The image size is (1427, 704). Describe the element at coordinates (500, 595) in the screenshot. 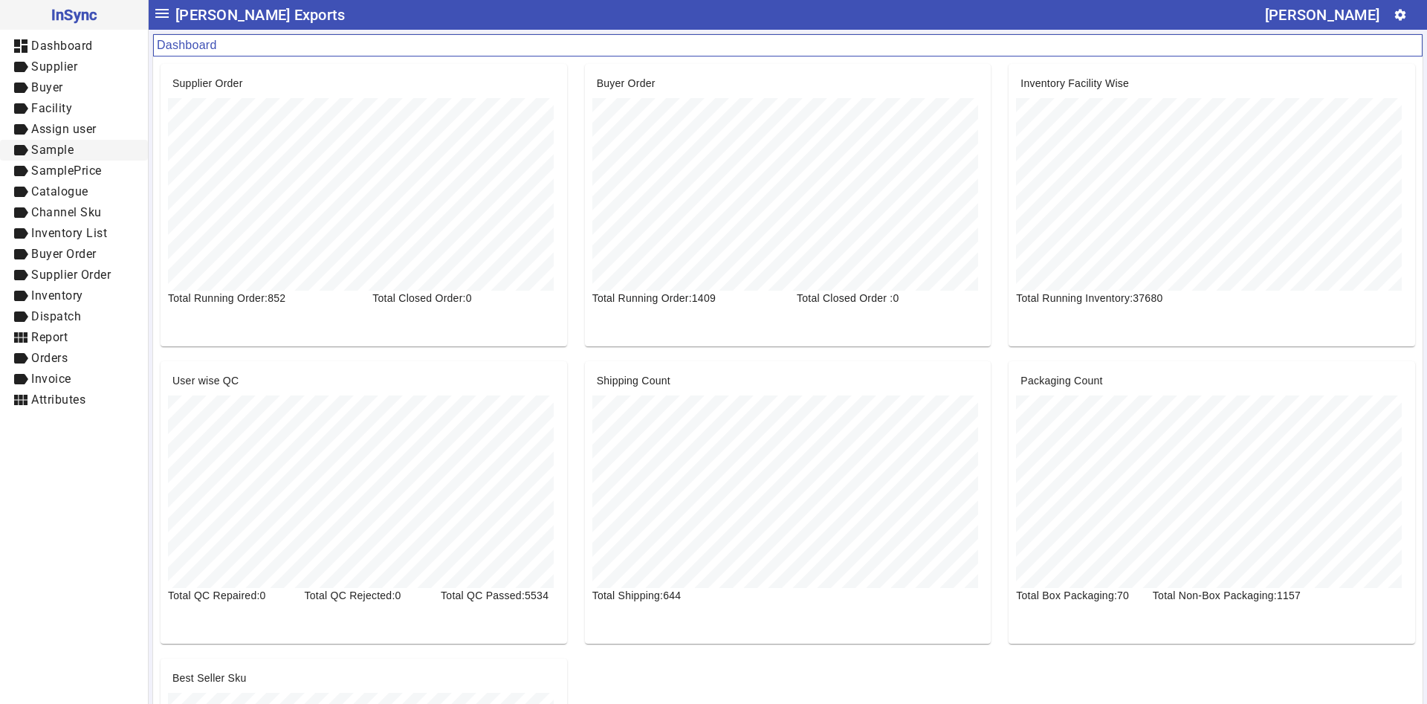

I see `div: Total QC Passed:5534` at that location.